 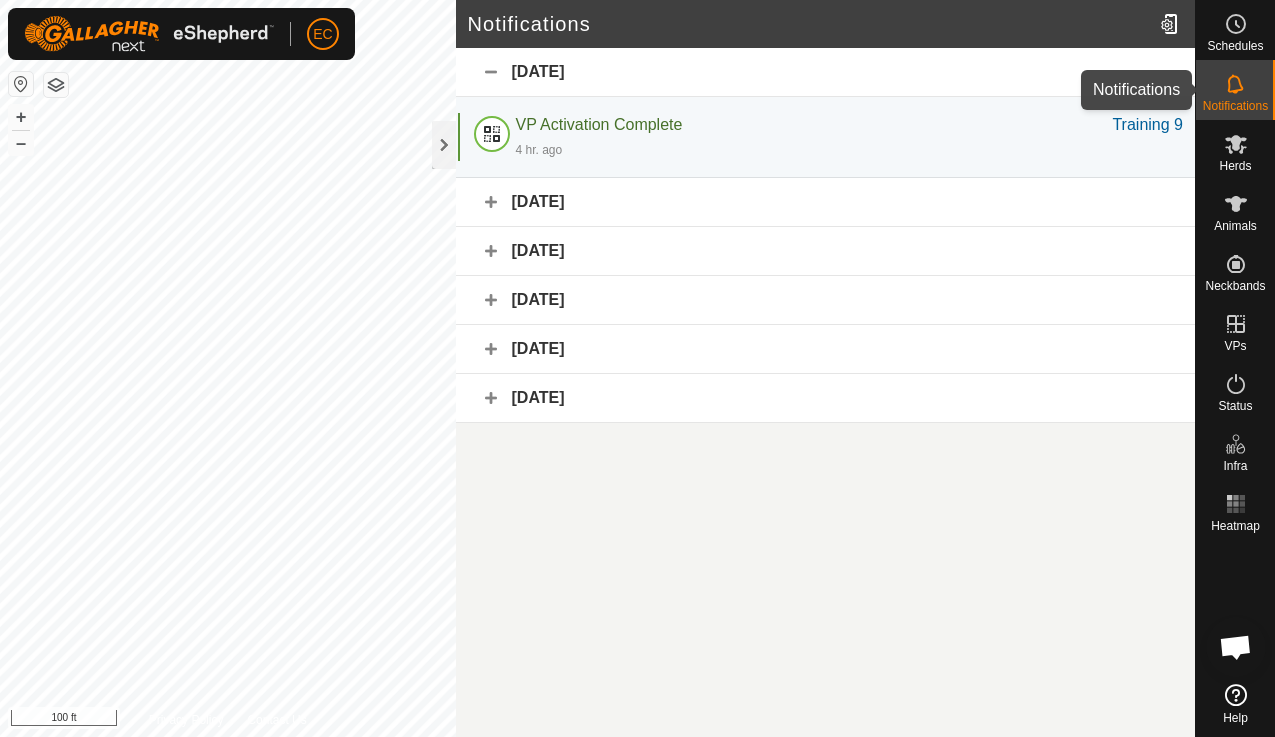 What do you see at coordinates (1235, 466) in the screenshot?
I see `span: Infra` at bounding box center [1235, 466].